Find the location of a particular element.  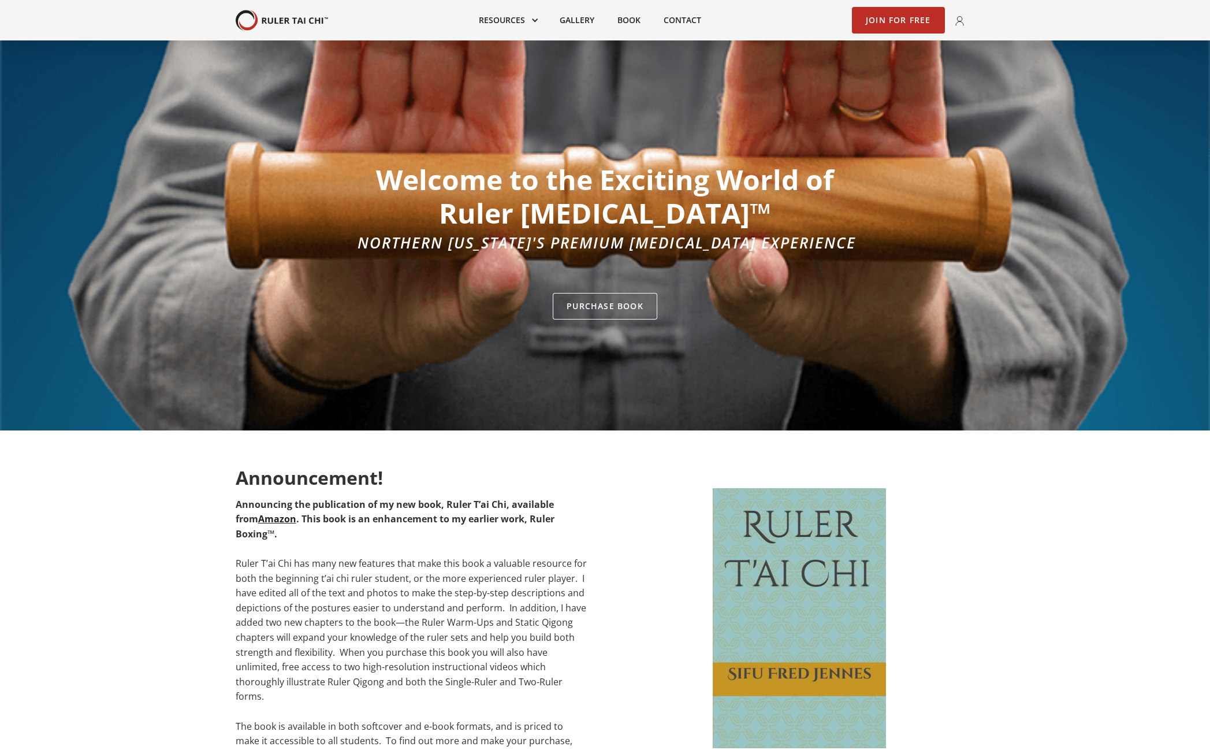

a: Purchase Book is located at coordinates (605, 306).